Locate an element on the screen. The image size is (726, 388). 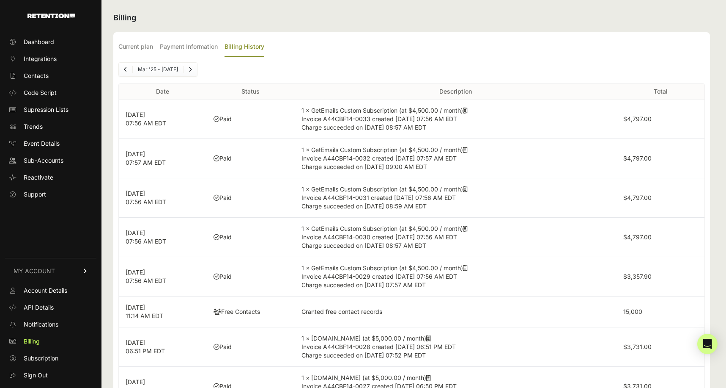
span: Sign Out is located at coordinates (36, 375).